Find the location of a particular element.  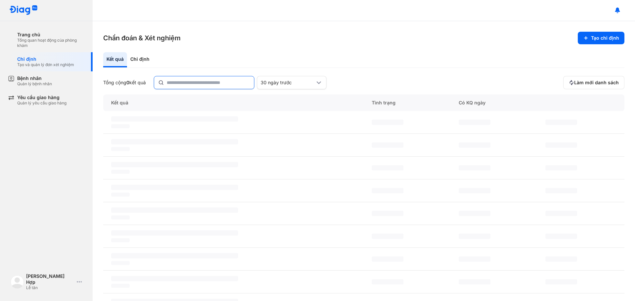

div: Quản lý yêu cầu giao hàng is located at coordinates (42, 103).